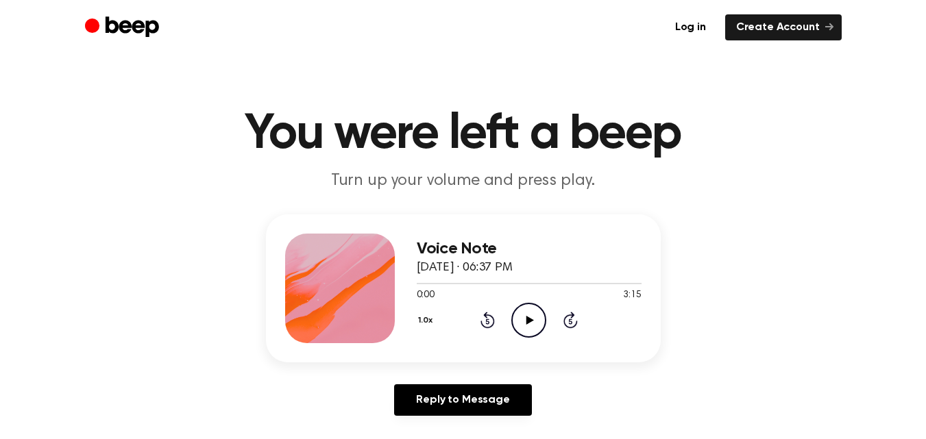  I want to click on h1: You were left a beep, so click(463, 134).